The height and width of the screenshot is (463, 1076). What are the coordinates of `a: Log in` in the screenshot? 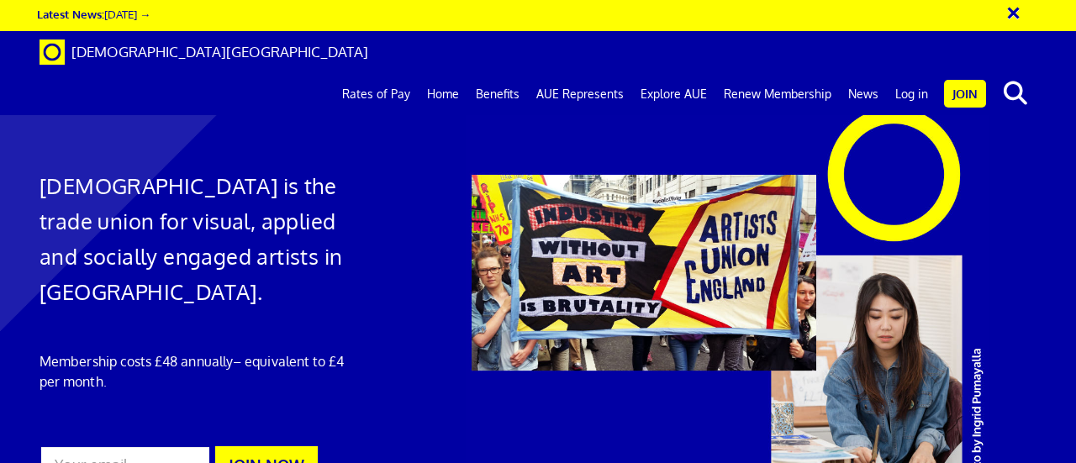 It's located at (911, 94).